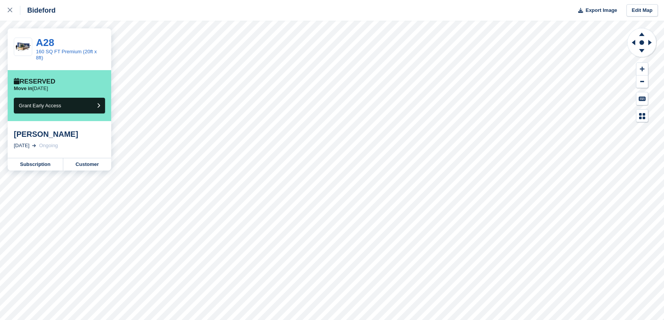 The height and width of the screenshot is (320, 664). What do you see at coordinates (38, 10) in the screenshot?
I see `div: Bideford` at bounding box center [38, 10].